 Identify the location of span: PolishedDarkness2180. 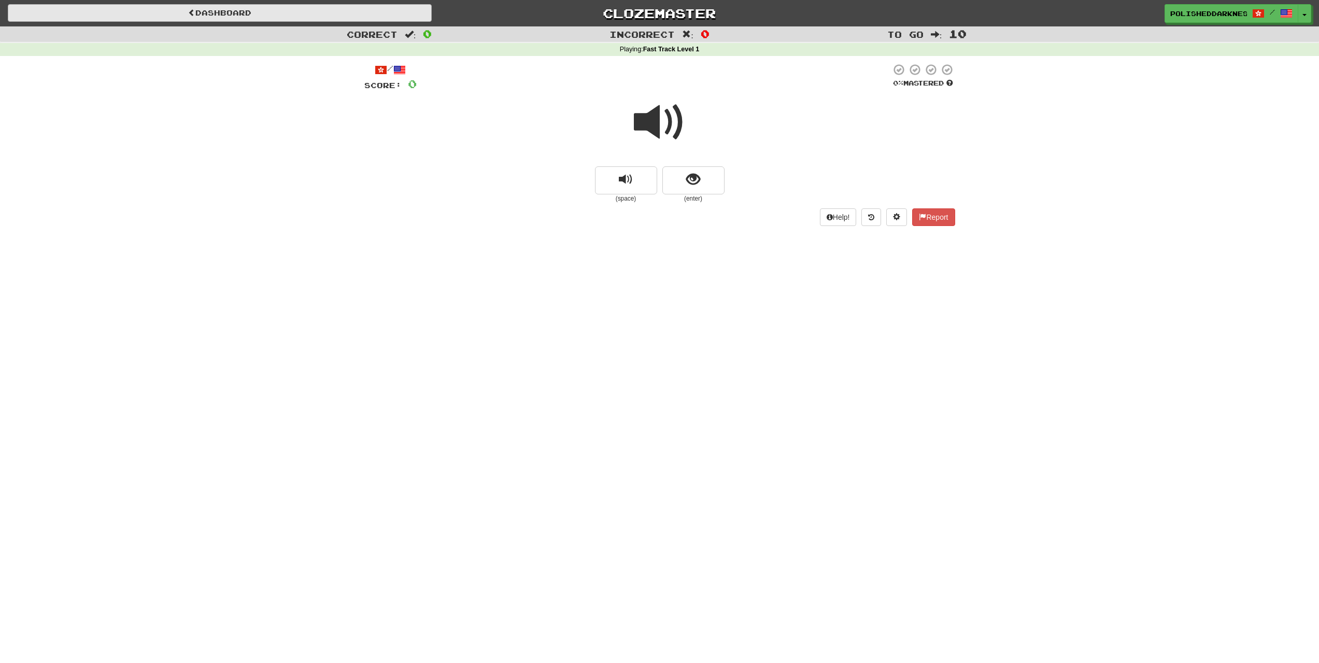
(1209, 13).